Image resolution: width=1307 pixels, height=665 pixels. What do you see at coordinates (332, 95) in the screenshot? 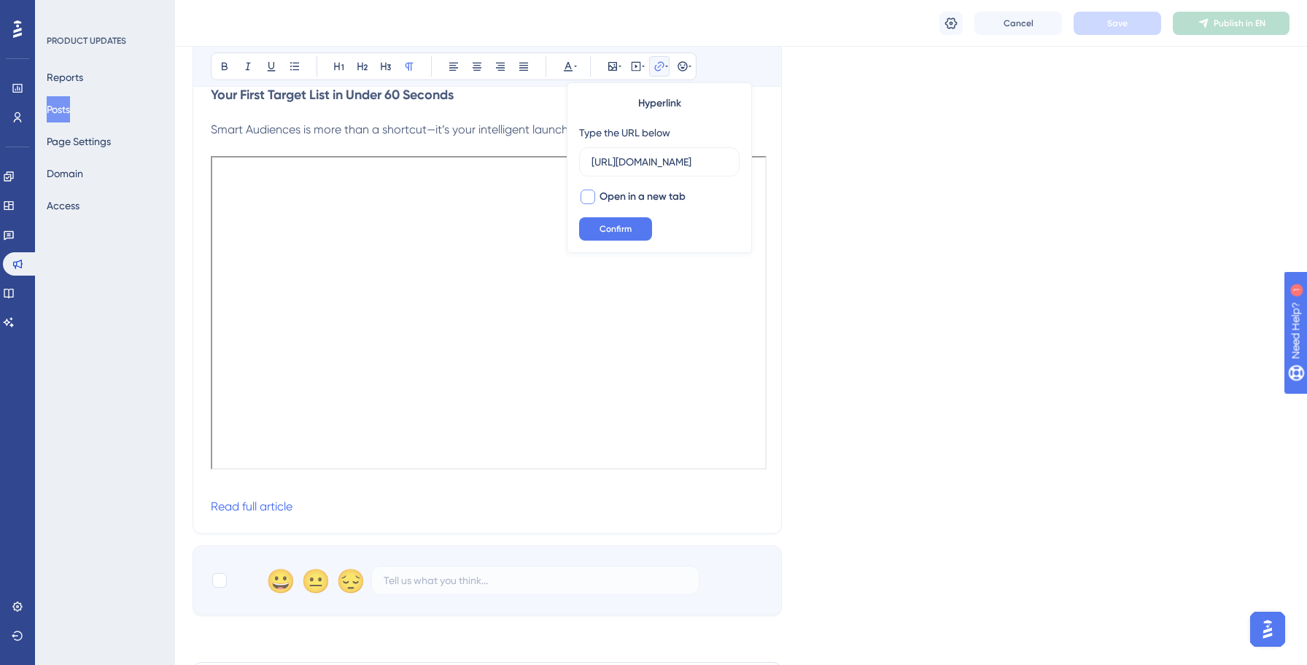
I see `strong: Your First Target List in Under 60 Seconds` at bounding box center [332, 95].